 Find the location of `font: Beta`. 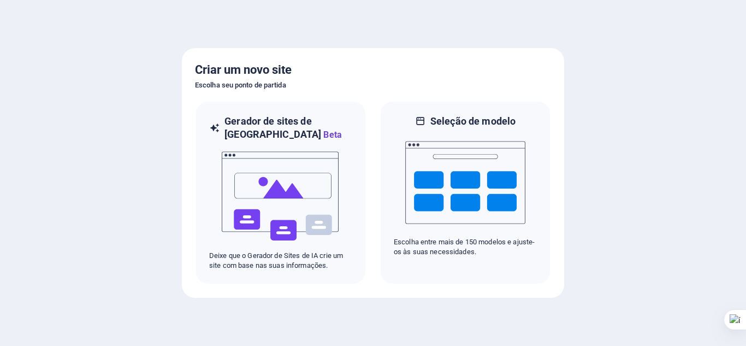

font: Beta is located at coordinates (333, 134).